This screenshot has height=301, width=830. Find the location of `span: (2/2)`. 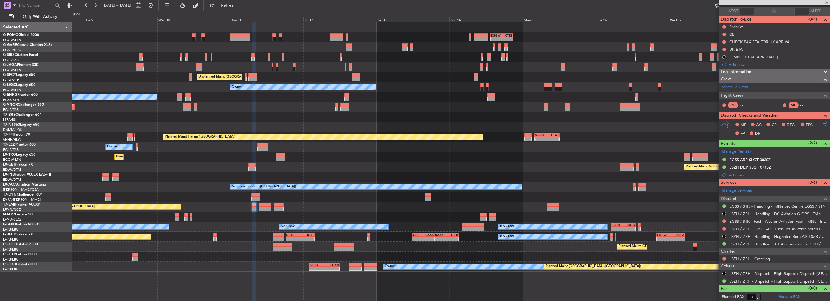

span: (2/2) is located at coordinates (812, 143).